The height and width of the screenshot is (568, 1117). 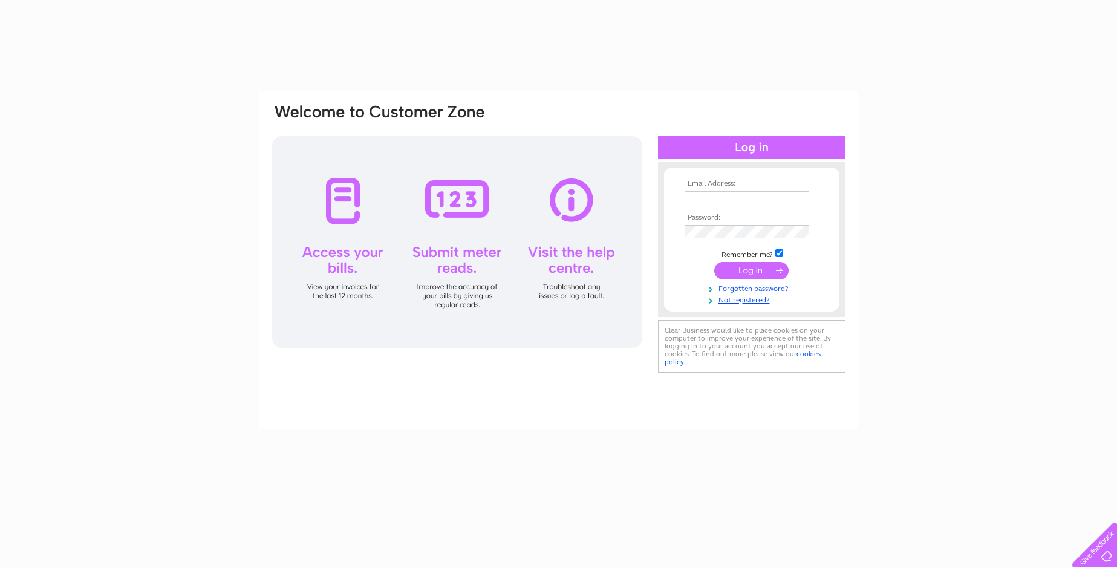 What do you see at coordinates (752, 218) in the screenshot?
I see `th: Password:` at bounding box center [752, 218].